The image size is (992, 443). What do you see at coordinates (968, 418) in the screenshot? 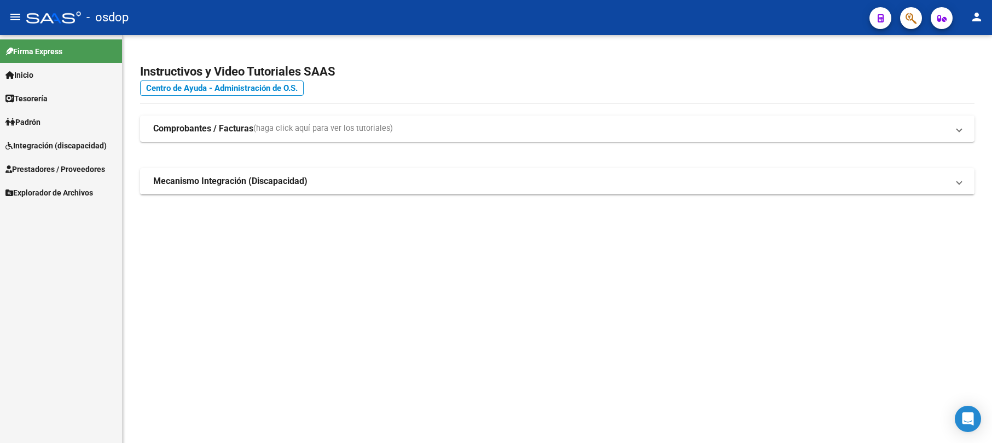
I see `div: Open Intercom Messenger` at bounding box center [968, 418].